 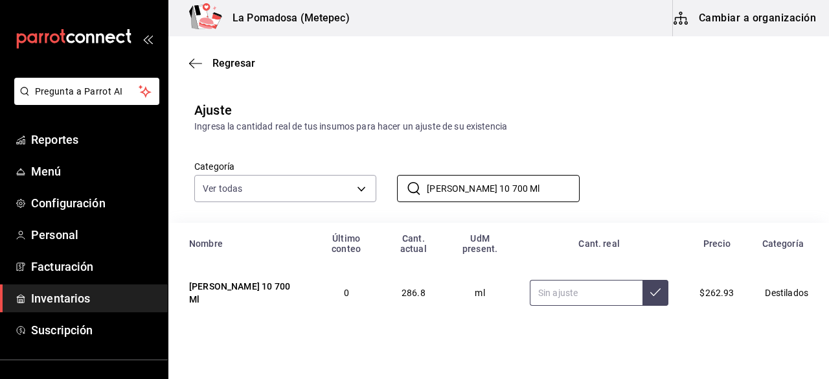 What do you see at coordinates (789, 293) in the screenshot?
I see `td: Destilados` at bounding box center [789, 293].